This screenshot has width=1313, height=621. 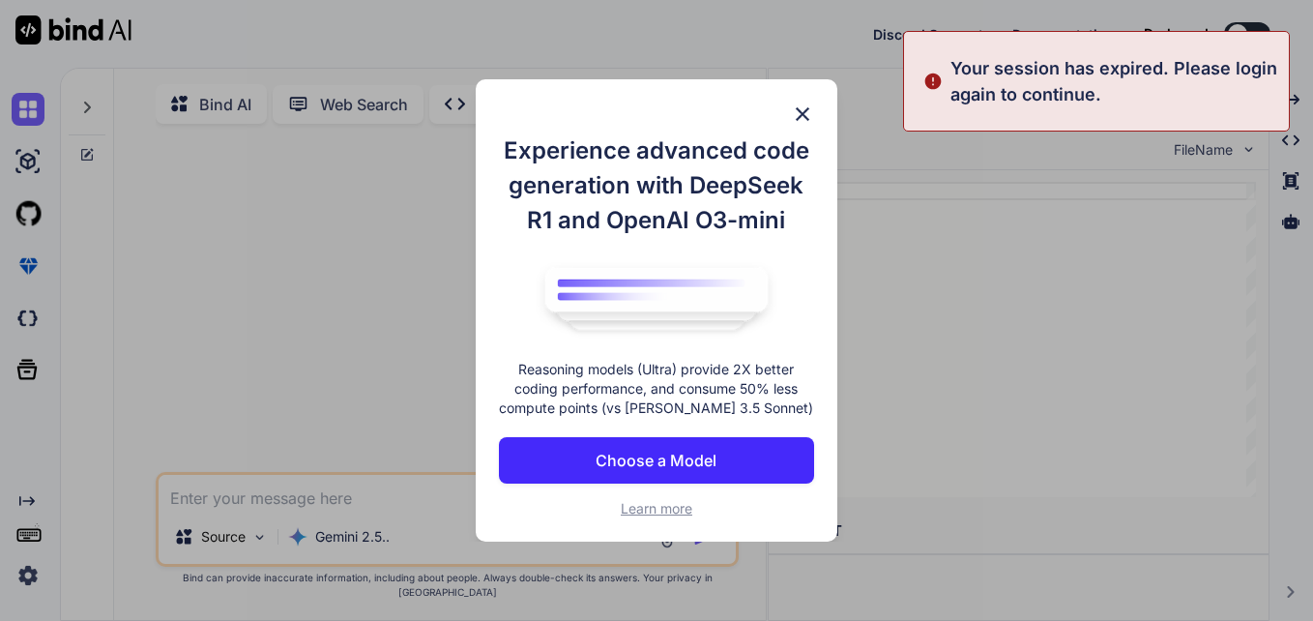 What do you see at coordinates (656, 460) in the screenshot?
I see `p: Choose a Model` at bounding box center [656, 460].